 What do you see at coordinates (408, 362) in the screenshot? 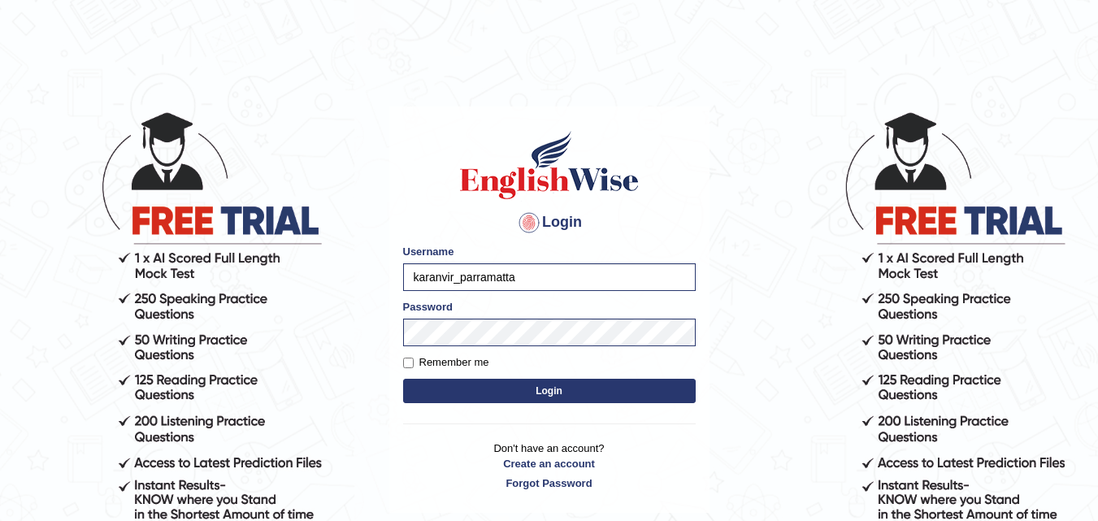
I see `input: Remember me` at bounding box center [408, 362].